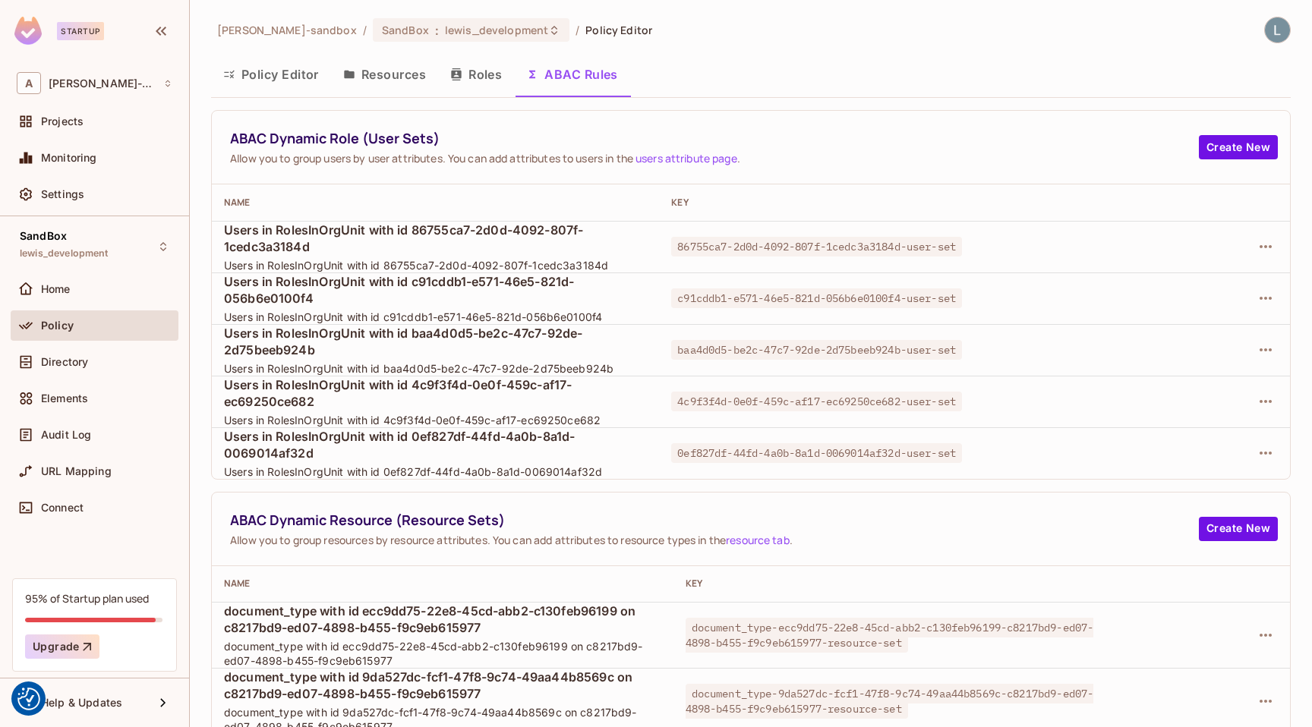 This screenshot has width=1312, height=727. Describe the element at coordinates (102, 84) in the screenshot. I see `span: Workspace: alex-trustflight-sandbox` at that location.